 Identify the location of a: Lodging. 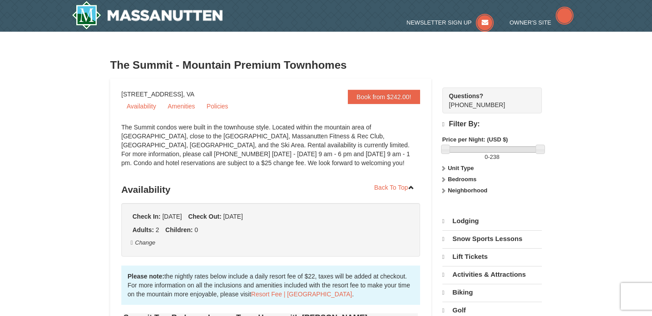
(492, 221).